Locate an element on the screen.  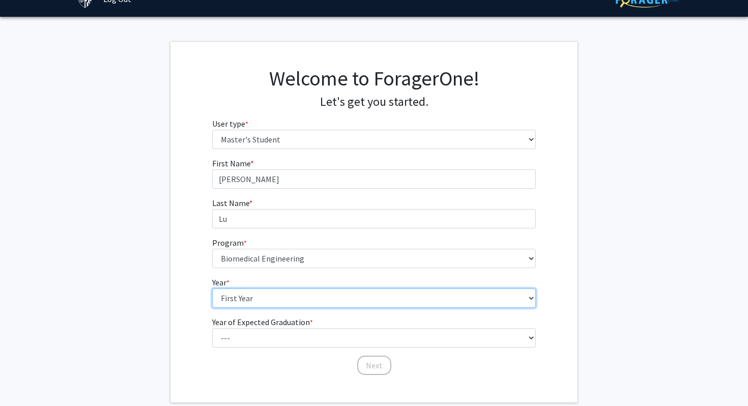
span: Last Name is located at coordinates (231, 203).